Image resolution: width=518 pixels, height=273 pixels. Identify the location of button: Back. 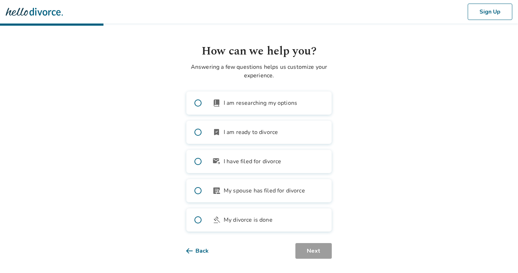
(203, 251).